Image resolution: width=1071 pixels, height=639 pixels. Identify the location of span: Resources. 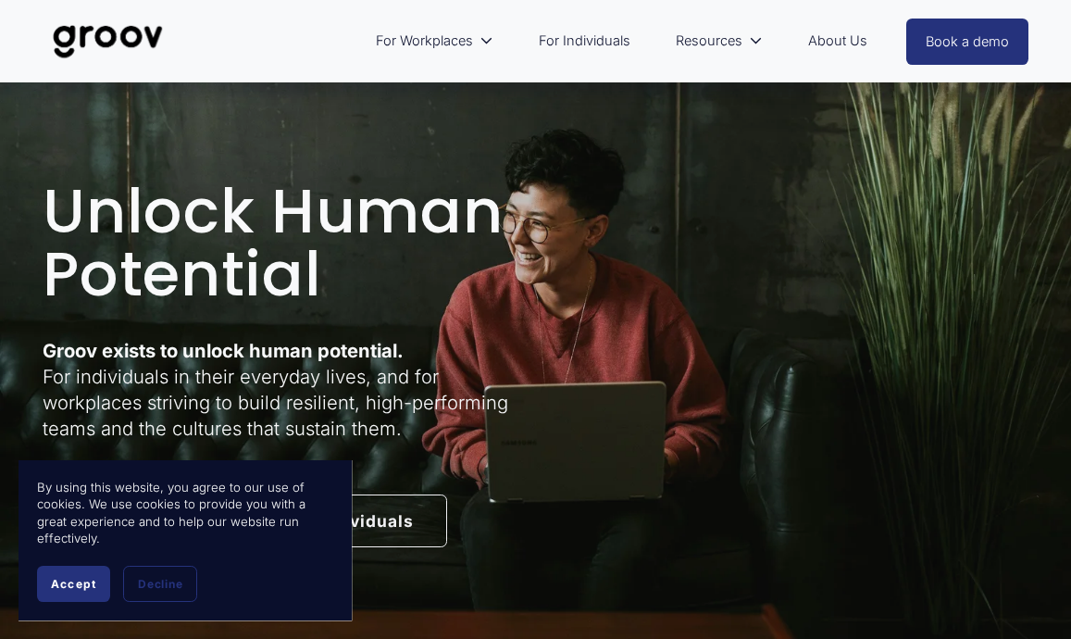
(709, 41).